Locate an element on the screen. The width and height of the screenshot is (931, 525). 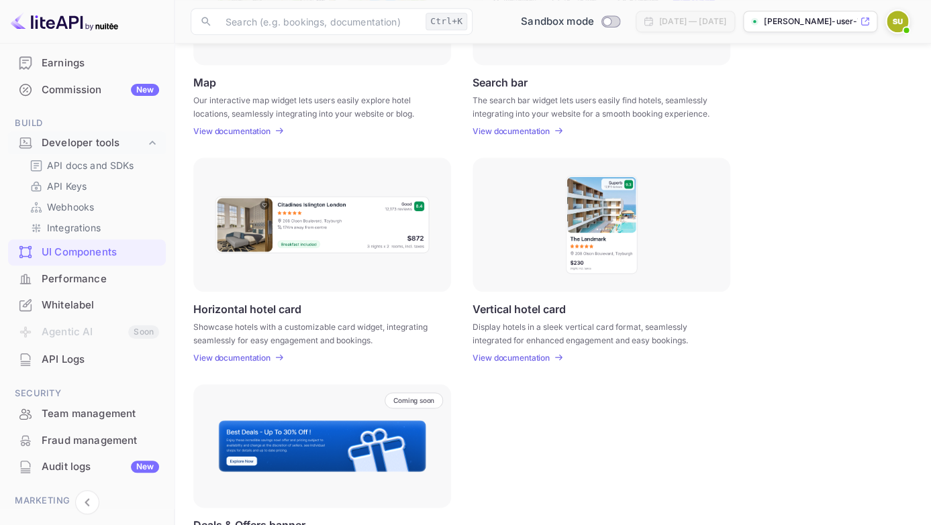
div: API Keys is located at coordinates (92, 186).